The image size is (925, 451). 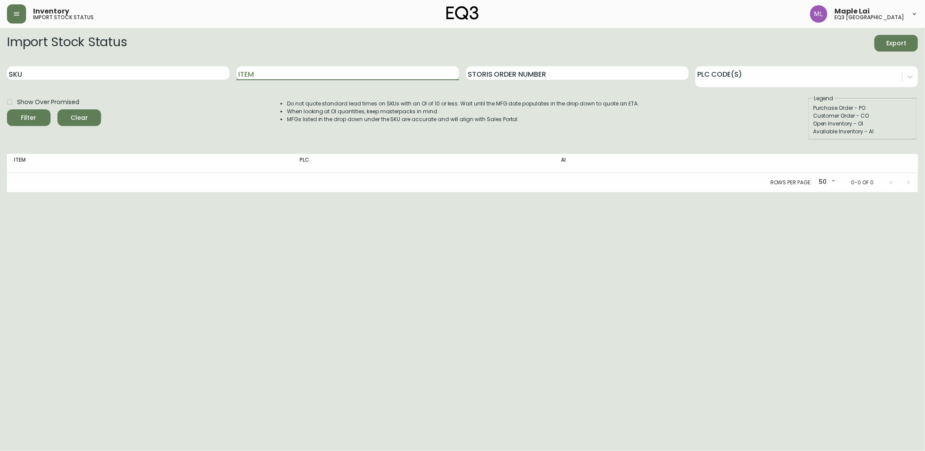 I want to click on p: Rows per page:, so click(x=791, y=182).